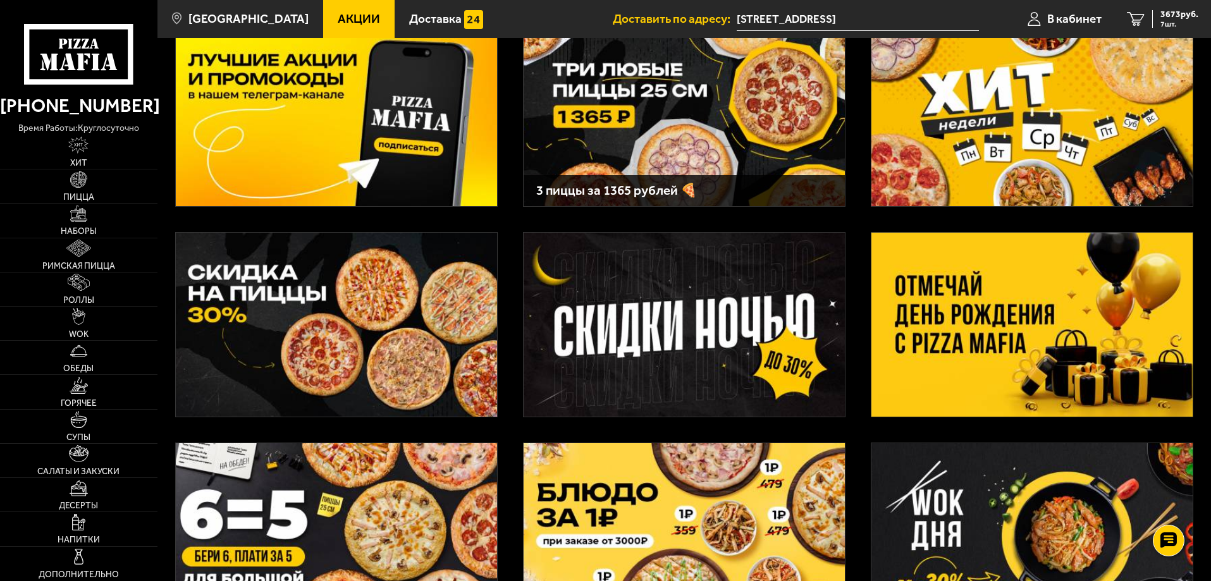 The height and width of the screenshot is (581, 1211). What do you see at coordinates (78, 369) in the screenshot?
I see `span: Обеды` at bounding box center [78, 369].